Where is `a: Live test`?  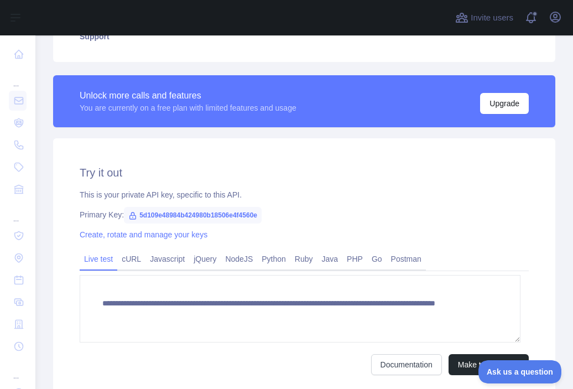 a: Live test is located at coordinates (98, 259).